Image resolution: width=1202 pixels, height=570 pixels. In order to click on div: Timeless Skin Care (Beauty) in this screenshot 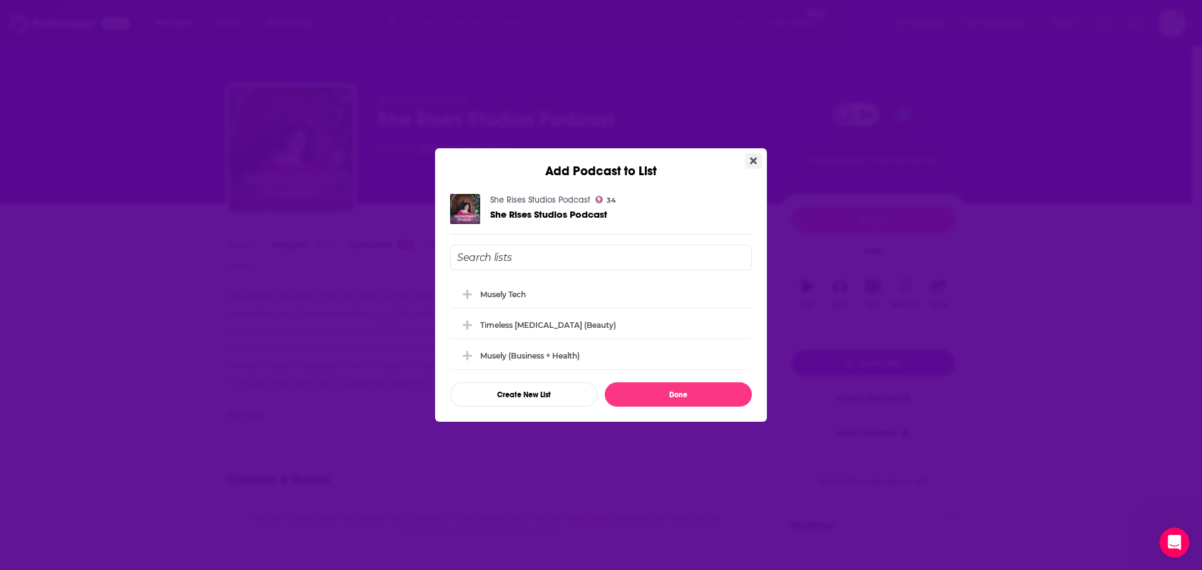, I will do `click(601, 325)`.